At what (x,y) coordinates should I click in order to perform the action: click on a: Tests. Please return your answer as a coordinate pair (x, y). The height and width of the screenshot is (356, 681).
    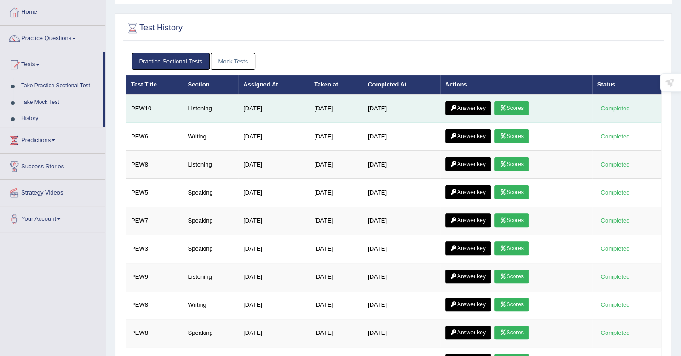
    Looking at the image, I should click on (52, 63).